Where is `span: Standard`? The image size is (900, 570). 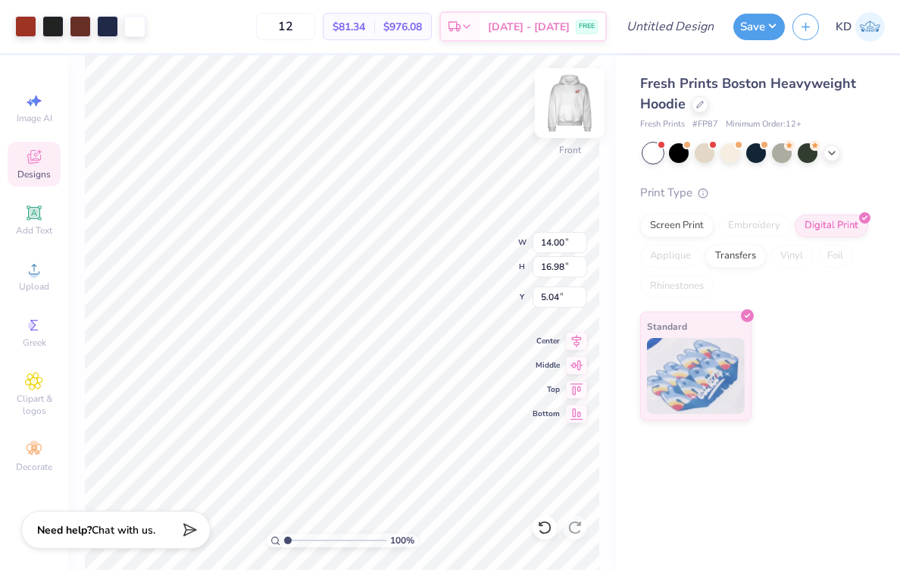
span: Standard is located at coordinates (667, 326).